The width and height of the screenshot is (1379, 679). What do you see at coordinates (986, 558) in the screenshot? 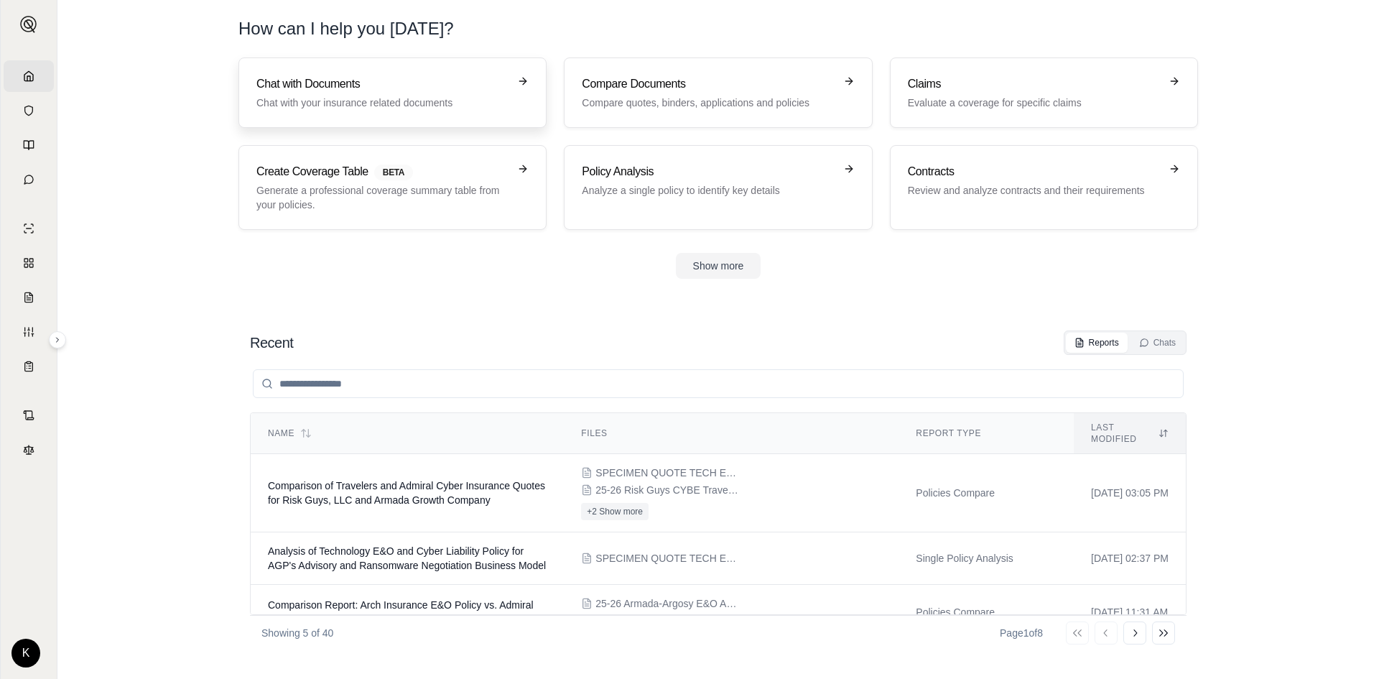
I see `td: Single Policy Analysis` at bounding box center [986, 558].